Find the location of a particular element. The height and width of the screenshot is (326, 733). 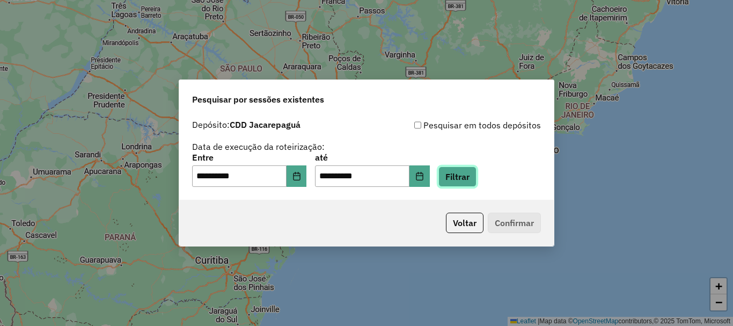

label: Depósito: is located at coordinates (246, 124).